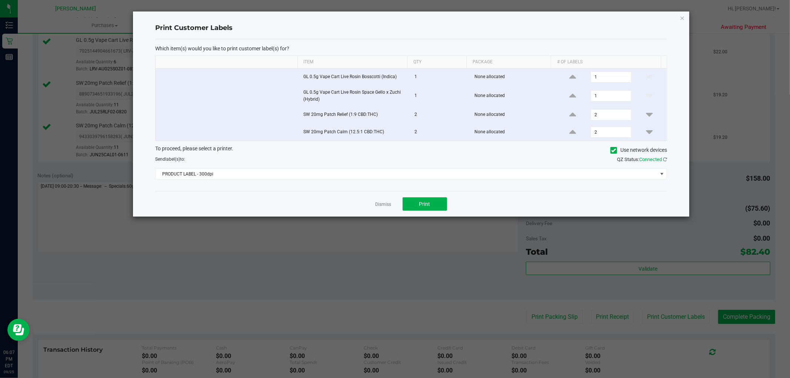 This screenshot has width=790, height=378. What do you see at coordinates (437, 62) in the screenshot?
I see `th: Qty` at bounding box center [437, 62].